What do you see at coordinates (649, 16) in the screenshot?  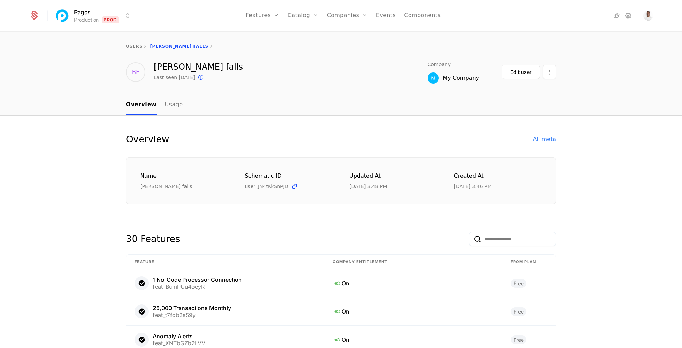 I see `button: Open user button` at bounding box center [649, 16].